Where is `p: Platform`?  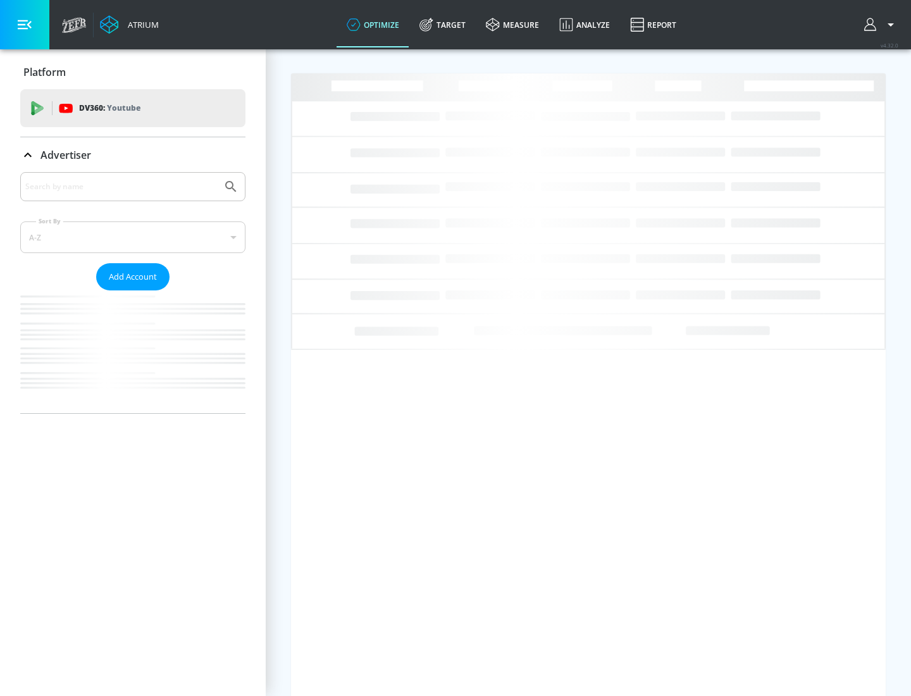 p: Platform is located at coordinates (44, 72).